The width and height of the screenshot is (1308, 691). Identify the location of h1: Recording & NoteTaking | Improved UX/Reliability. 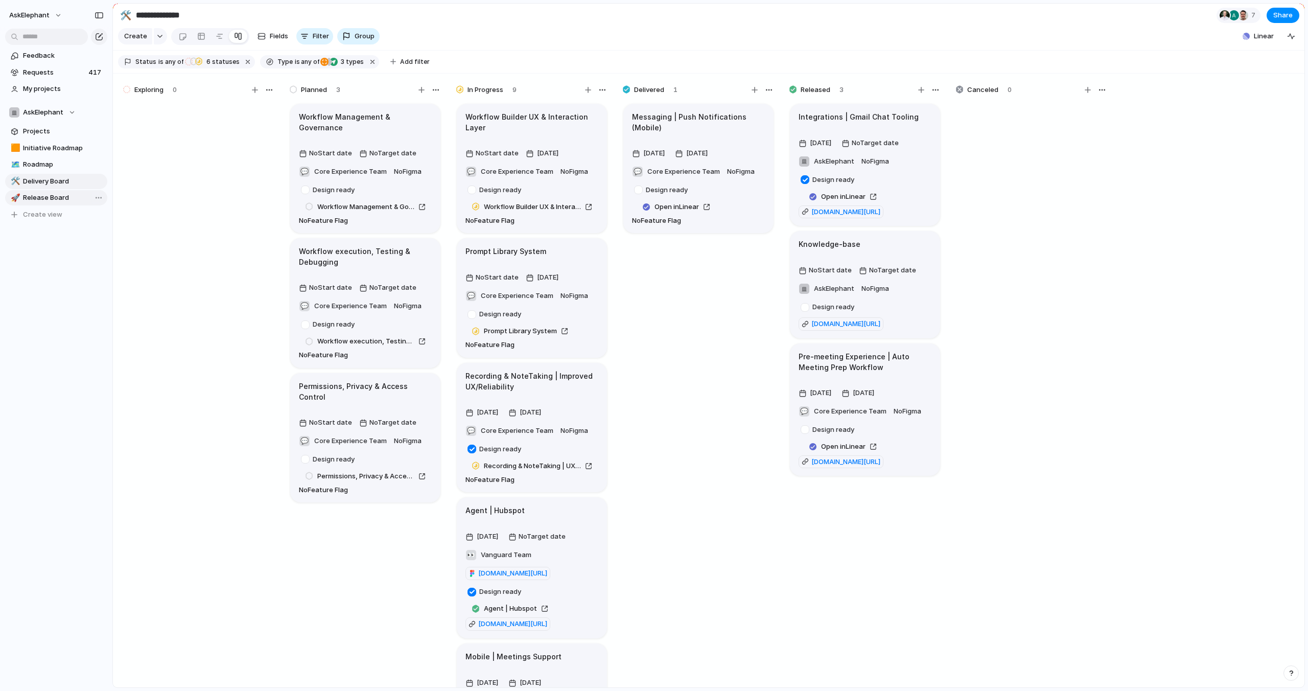
(532, 381).